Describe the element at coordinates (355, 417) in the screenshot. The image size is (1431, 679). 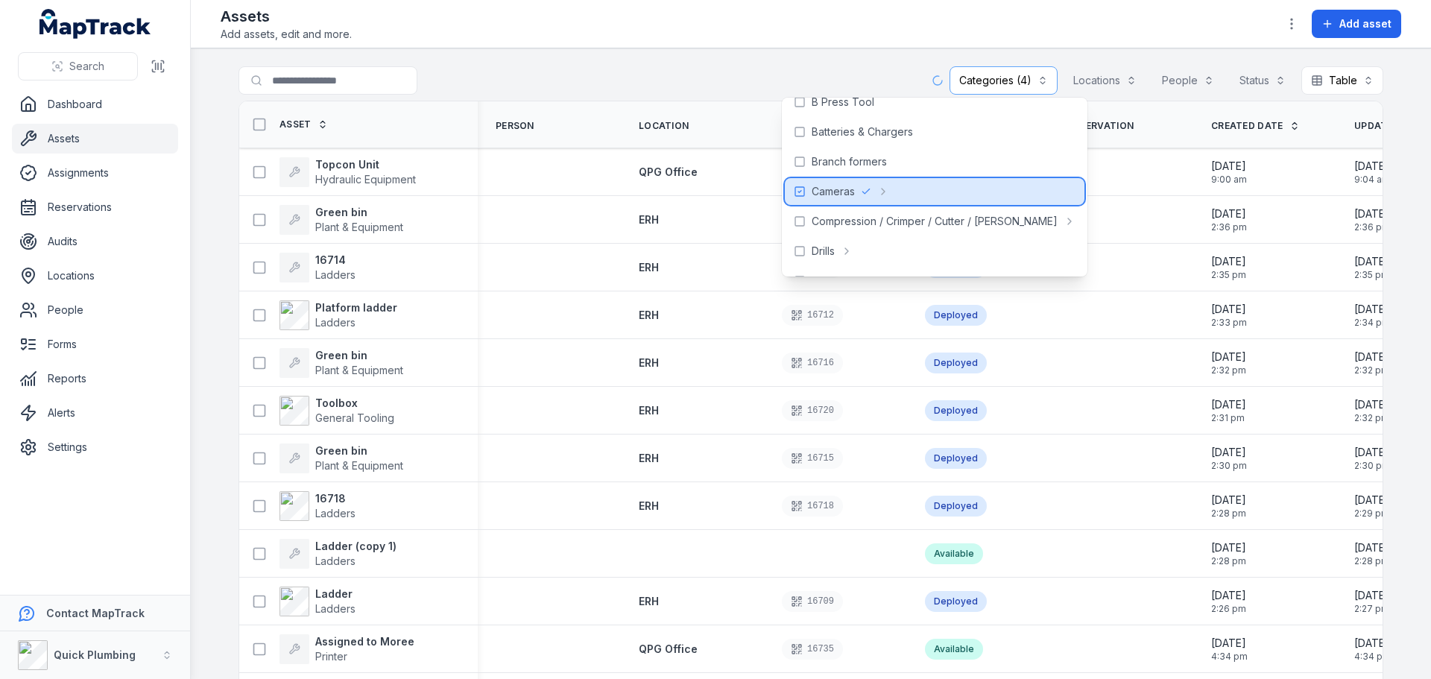
I see `span: General Tooling` at that location.